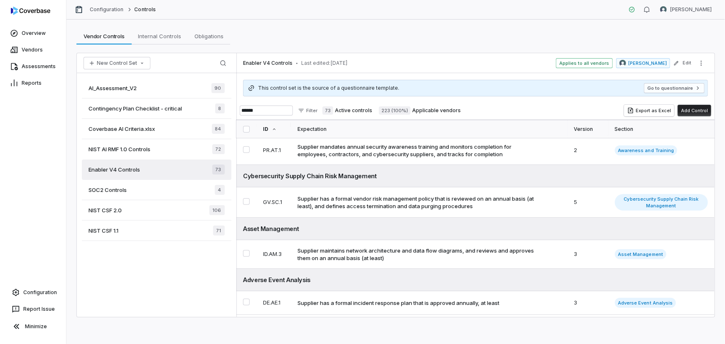 Image resolution: width=725 pixels, height=344 pixels. Describe the element at coordinates (218, 88) in the screenshot. I see `span: 90` at that location.